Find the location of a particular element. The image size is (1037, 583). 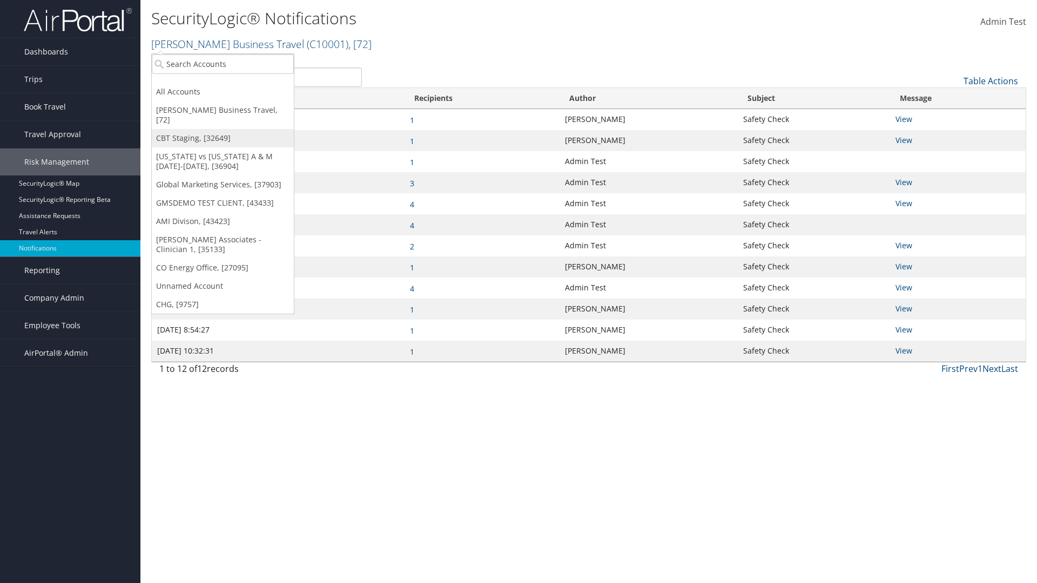

th: Author: activate to sort column ascending is located at coordinates (649, 98).